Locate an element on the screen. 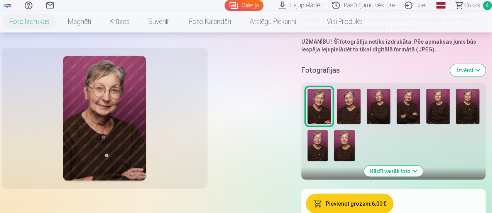 The image size is (492, 213). span: Grozs is located at coordinates (472, 5).